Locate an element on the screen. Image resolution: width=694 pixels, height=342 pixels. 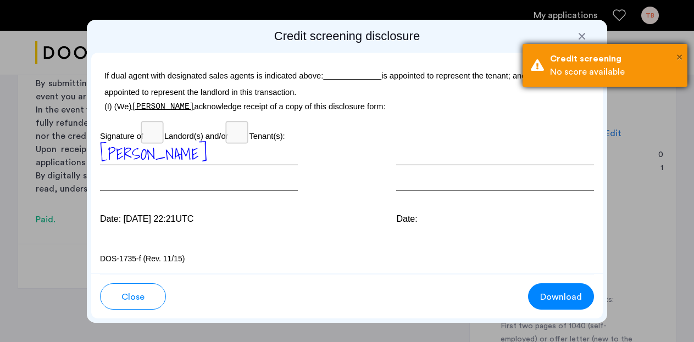
p: (I) (We) acknowledge receipt of a copy of this disclosure form: is located at coordinates (347, 107).